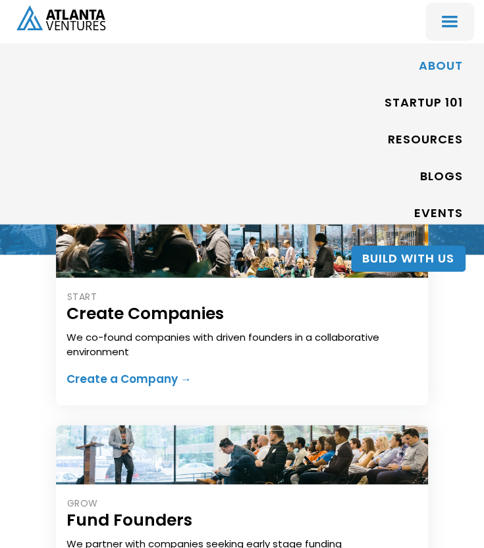 The height and width of the screenshot is (548, 484). What do you see at coordinates (440, 66) in the screenshot?
I see `a: ABOUT` at bounding box center [440, 66].